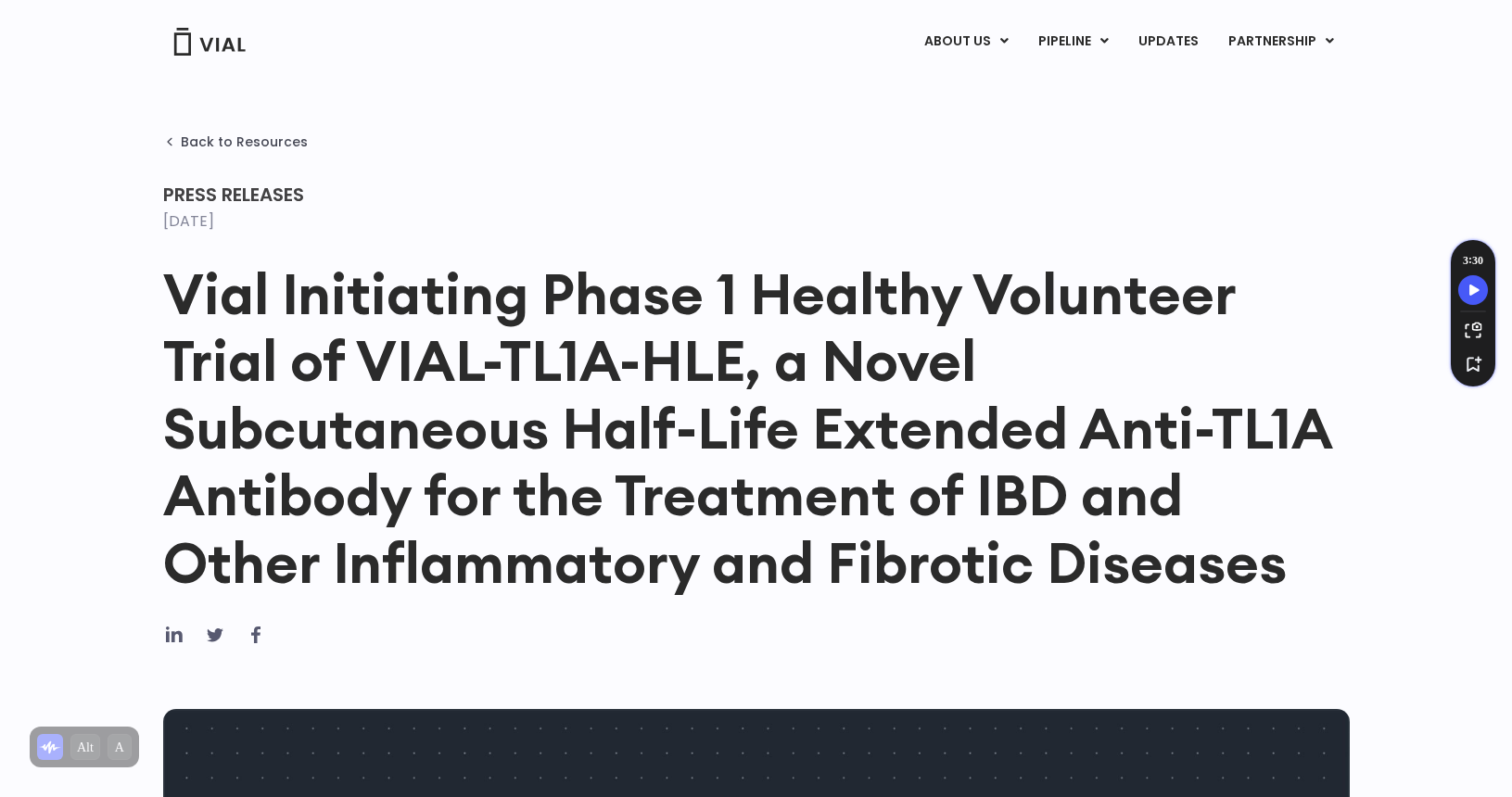 The image size is (1512, 797). I want to click on a: PARTNERSHIPMenu Toggle, so click(1281, 42).